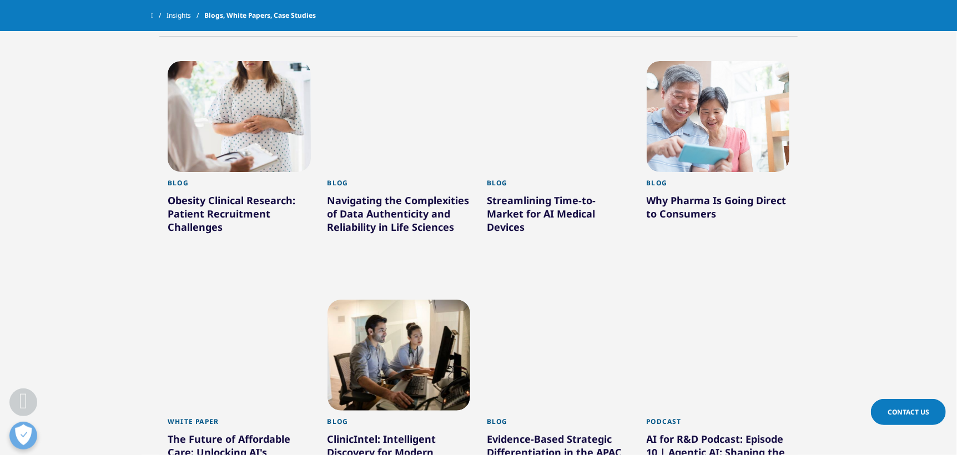 This screenshot has width=957, height=455. I want to click on div: White Paper, so click(239, 425).